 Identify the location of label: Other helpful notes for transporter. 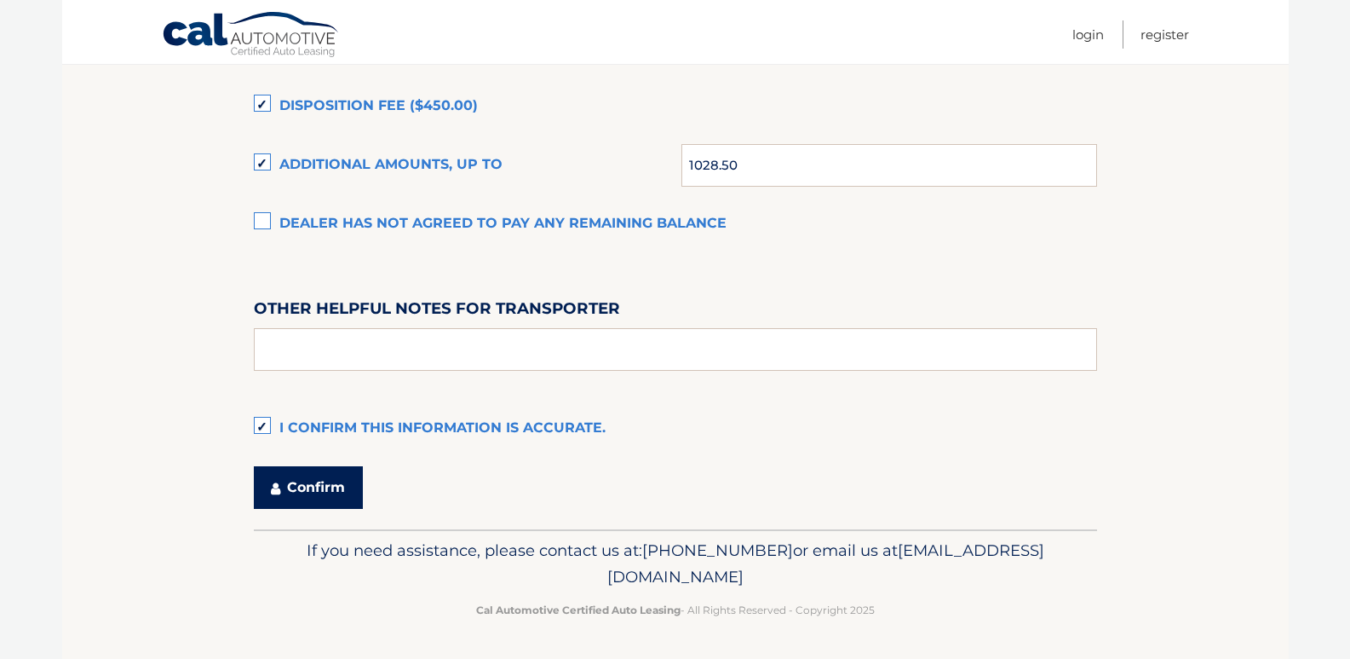
(437, 311).